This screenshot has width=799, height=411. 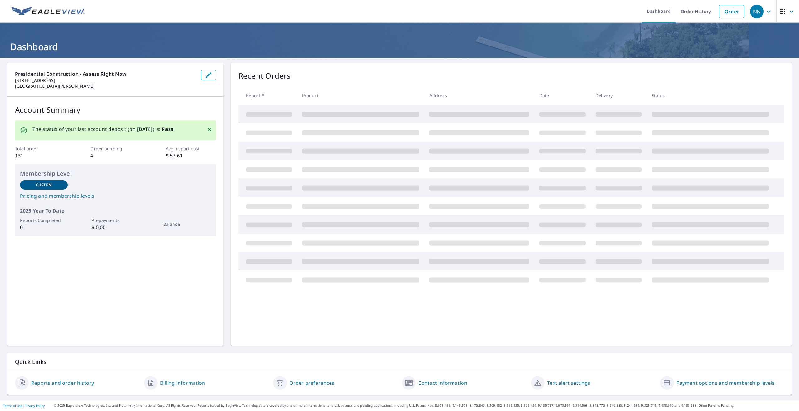 I want to click on th: Address, so click(x=479, y=96).